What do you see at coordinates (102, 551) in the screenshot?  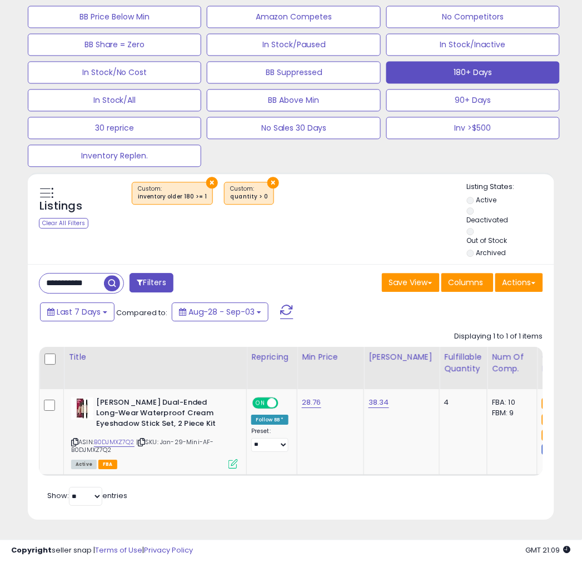 I see `div: seller snap | |` at bounding box center [102, 551].